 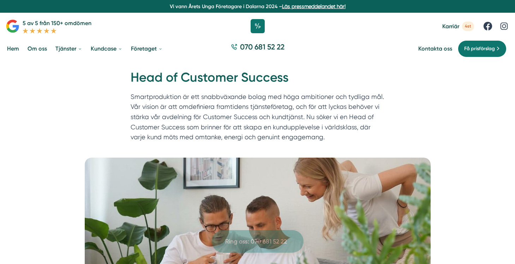 I want to click on span: Karriär, so click(x=451, y=26).